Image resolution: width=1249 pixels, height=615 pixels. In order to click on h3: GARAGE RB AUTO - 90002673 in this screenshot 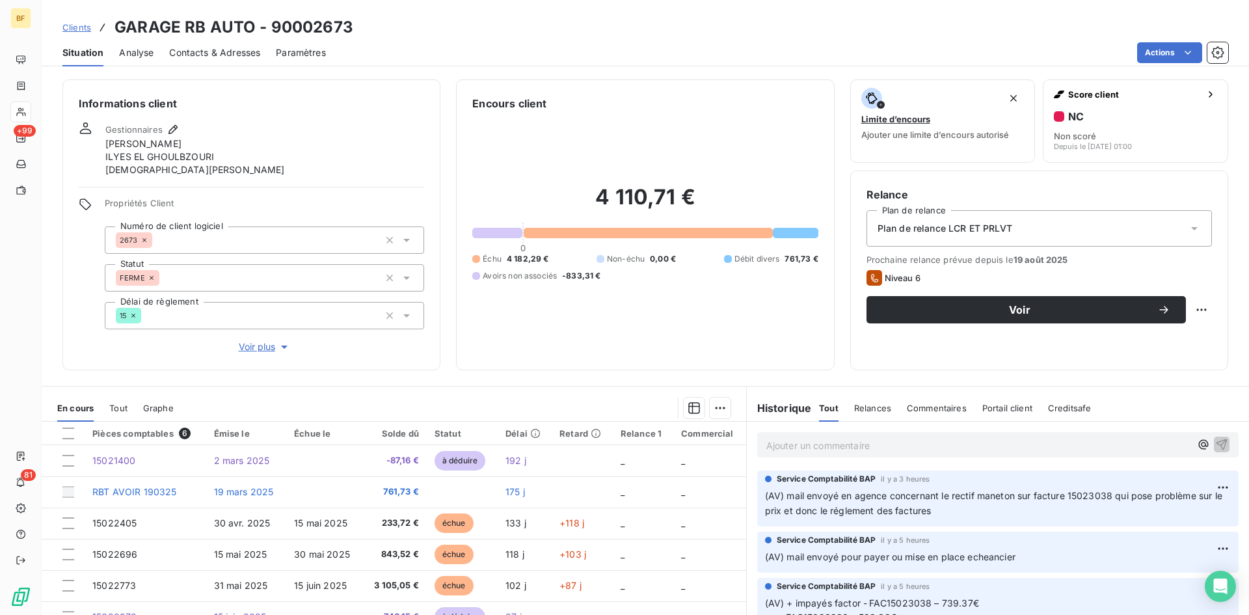, I will do `click(234, 27)`.